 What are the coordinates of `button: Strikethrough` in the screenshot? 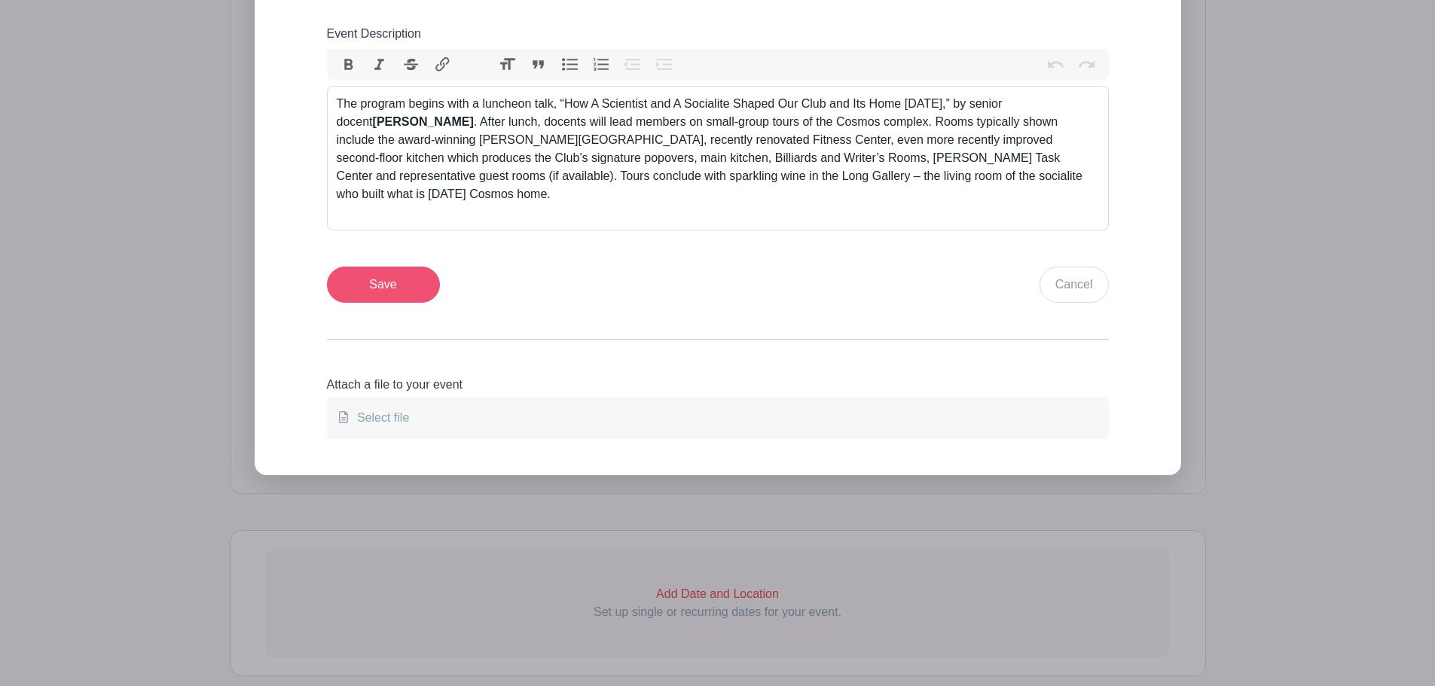 It's located at (411, 65).